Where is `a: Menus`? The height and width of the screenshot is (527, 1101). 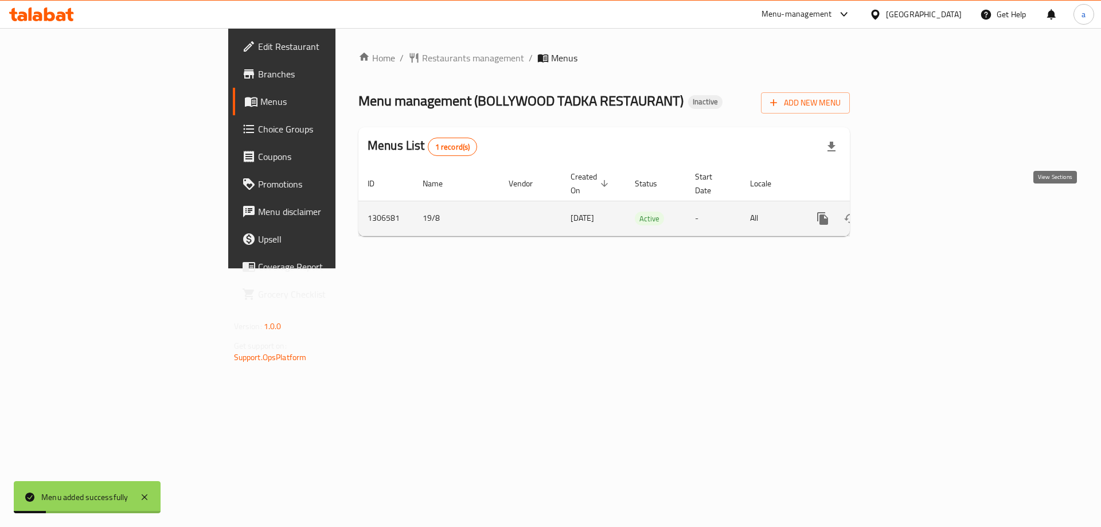 a: Menus is located at coordinates (322, 101).